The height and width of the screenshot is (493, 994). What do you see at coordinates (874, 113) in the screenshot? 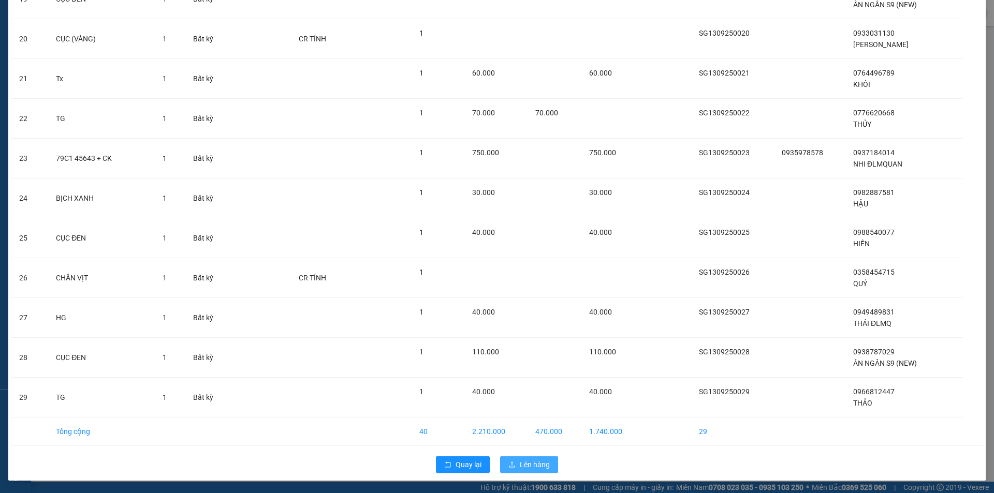
I see `span: 0776620668` at bounding box center [874, 113].